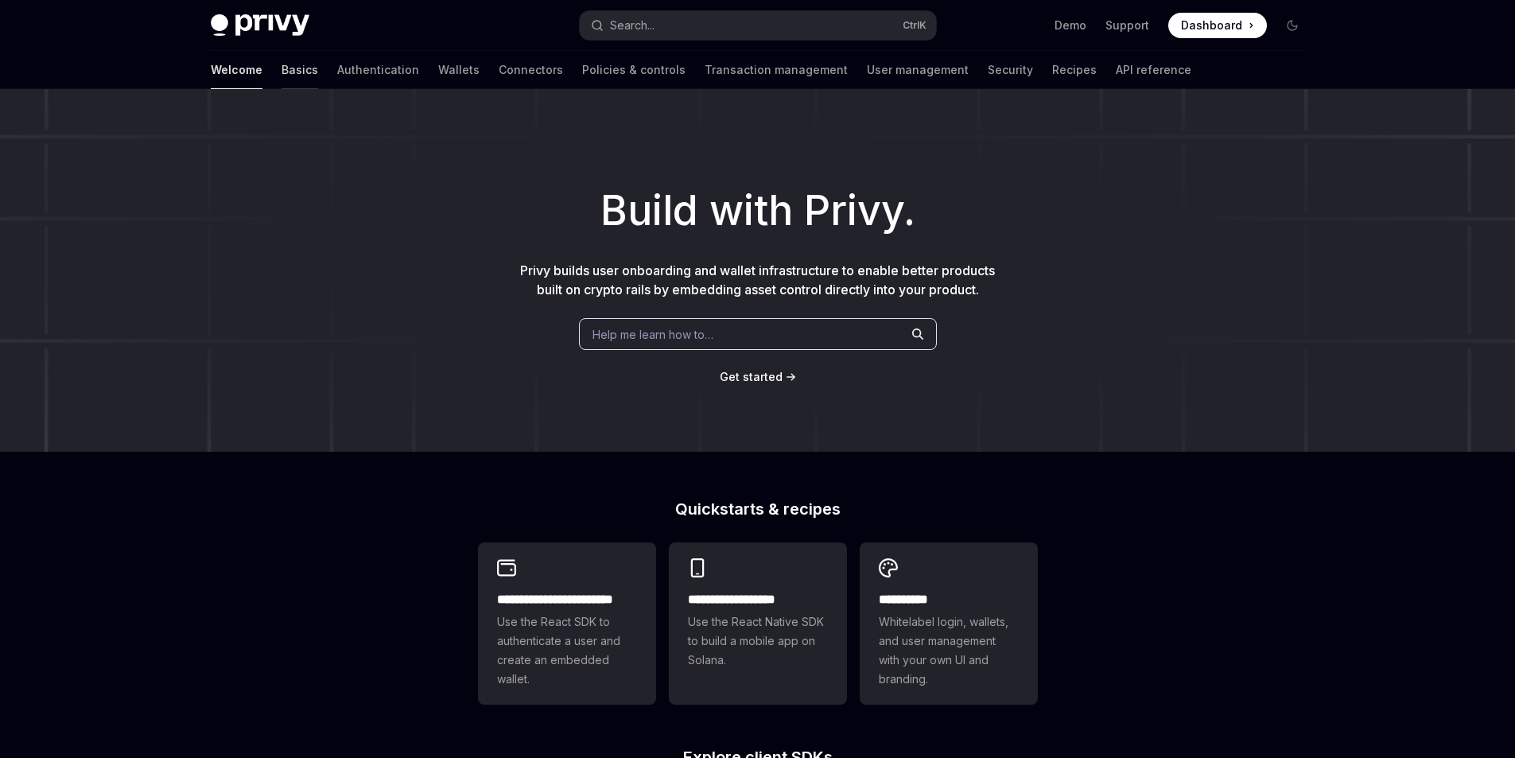 This screenshot has width=1515, height=758. What do you see at coordinates (1010, 70) in the screenshot?
I see `a: Security` at bounding box center [1010, 70].